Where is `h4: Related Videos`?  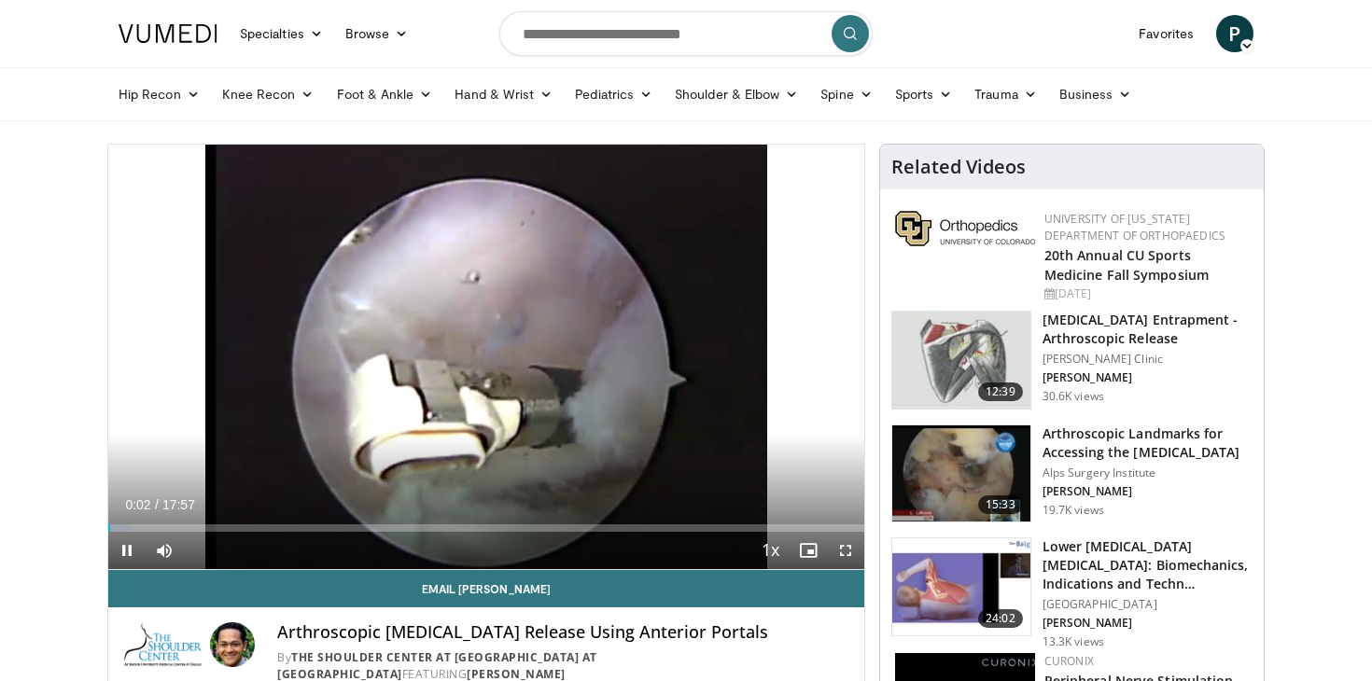 h4: Related Videos is located at coordinates (958, 167).